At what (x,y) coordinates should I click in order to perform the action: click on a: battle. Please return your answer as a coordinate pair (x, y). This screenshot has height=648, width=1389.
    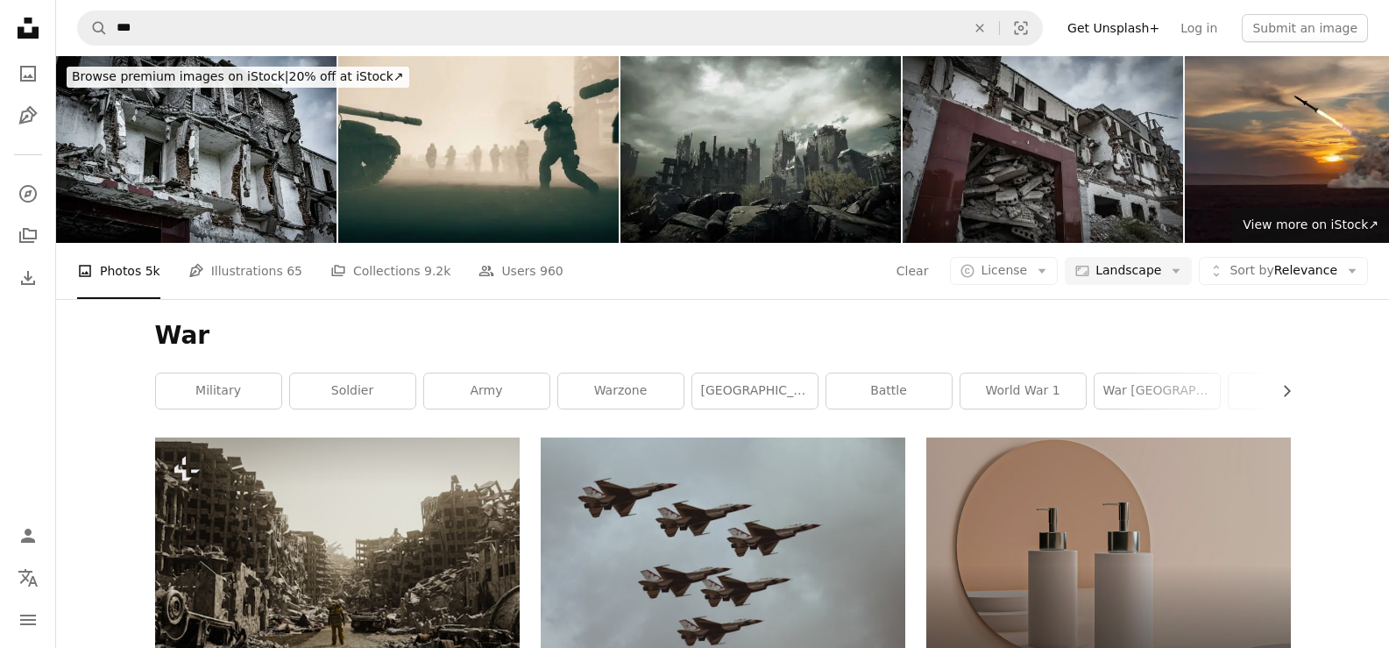
    Looking at the image, I should click on (889, 391).